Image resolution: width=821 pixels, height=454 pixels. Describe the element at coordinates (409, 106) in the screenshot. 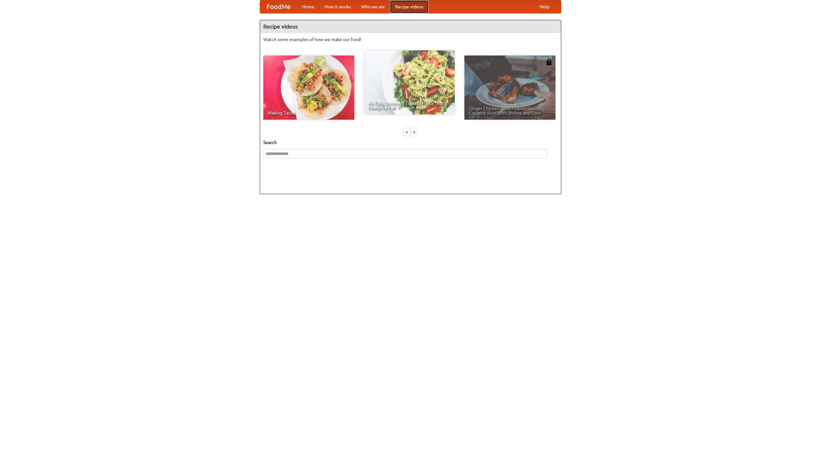

I see `span: An Easy, Summery Tomato Pasta That's Ready for Fall` at that location.